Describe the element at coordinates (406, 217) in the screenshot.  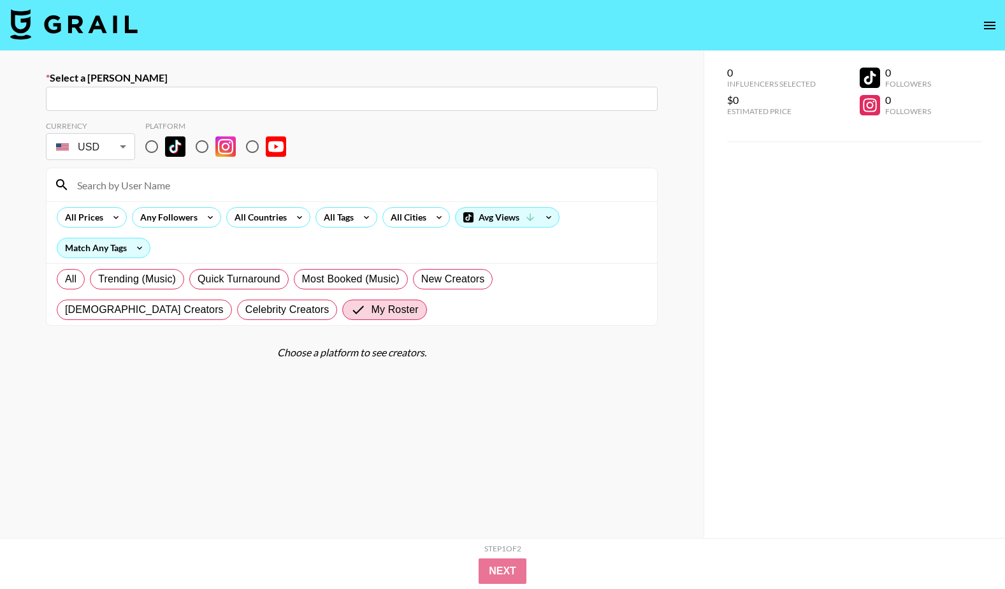
I see `div: All Cities` at that location.